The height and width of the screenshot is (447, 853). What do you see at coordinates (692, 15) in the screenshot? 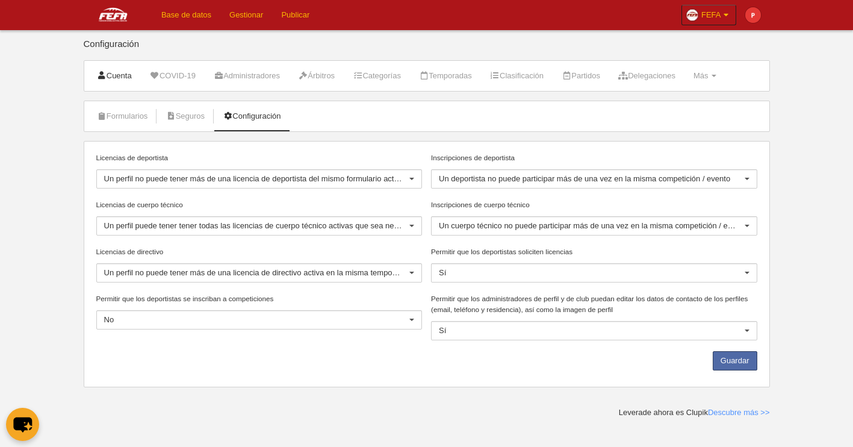
I see `img: Oazxt6wLFNvE.30x30.jpg` at bounding box center [692, 15].